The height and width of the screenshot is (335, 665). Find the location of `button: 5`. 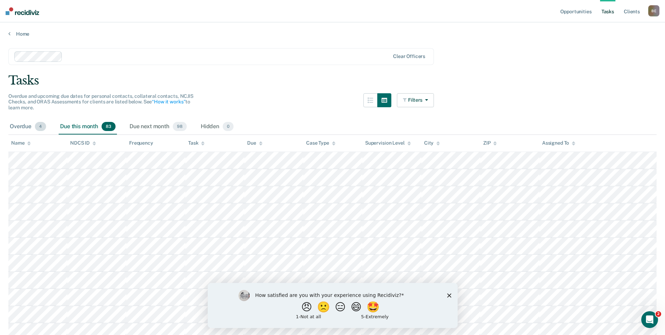

button: 5 is located at coordinates (166, 24).